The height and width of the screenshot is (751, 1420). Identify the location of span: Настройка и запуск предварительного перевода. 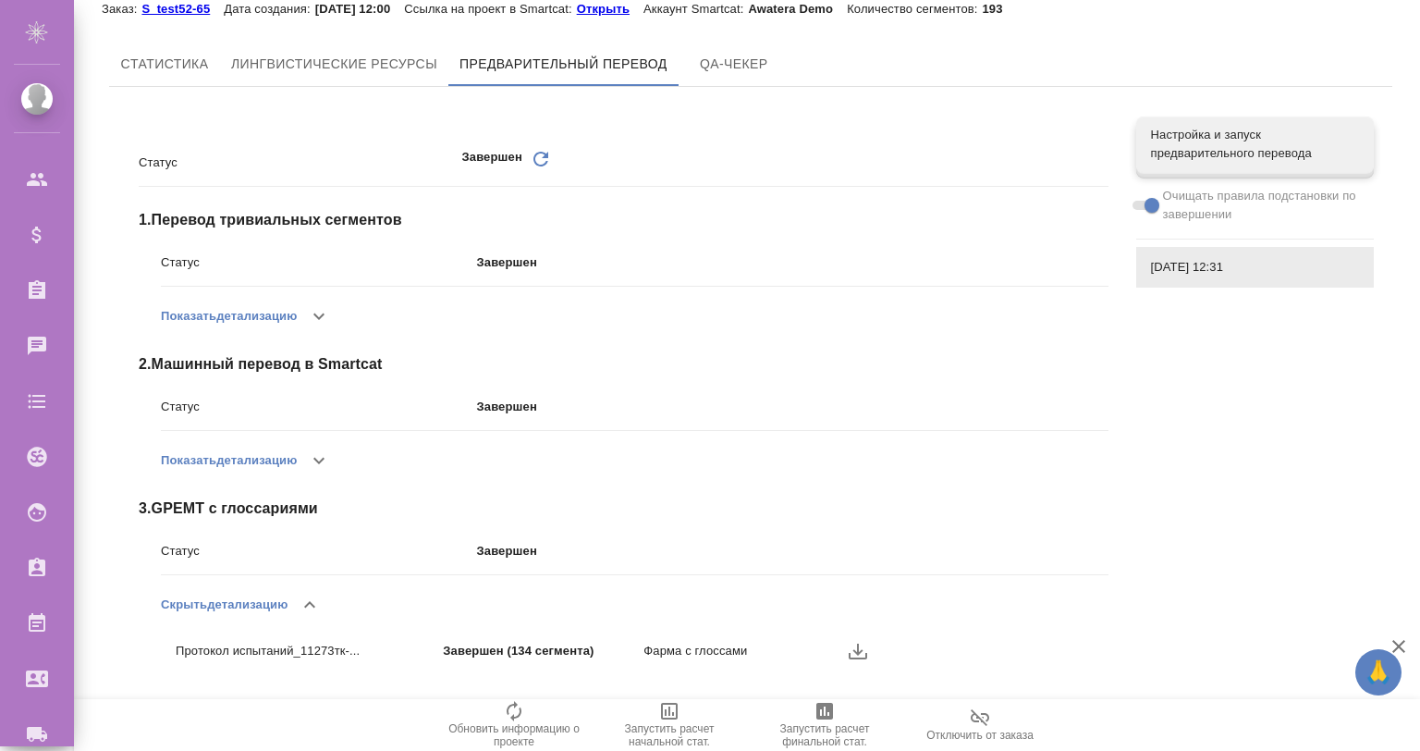
(1254, 144).